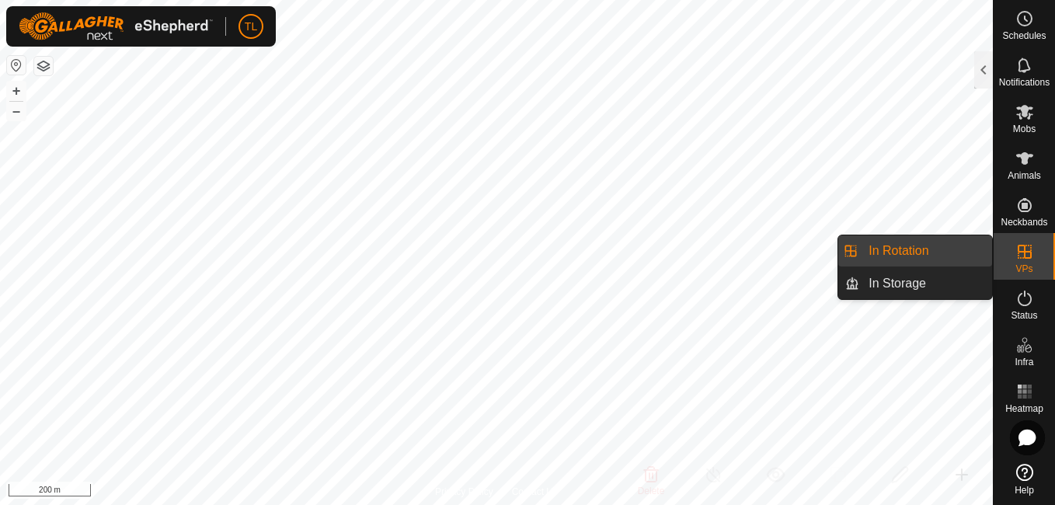  What do you see at coordinates (898, 251) in the screenshot?
I see `span: In Rotation` at bounding box center [898, 251].